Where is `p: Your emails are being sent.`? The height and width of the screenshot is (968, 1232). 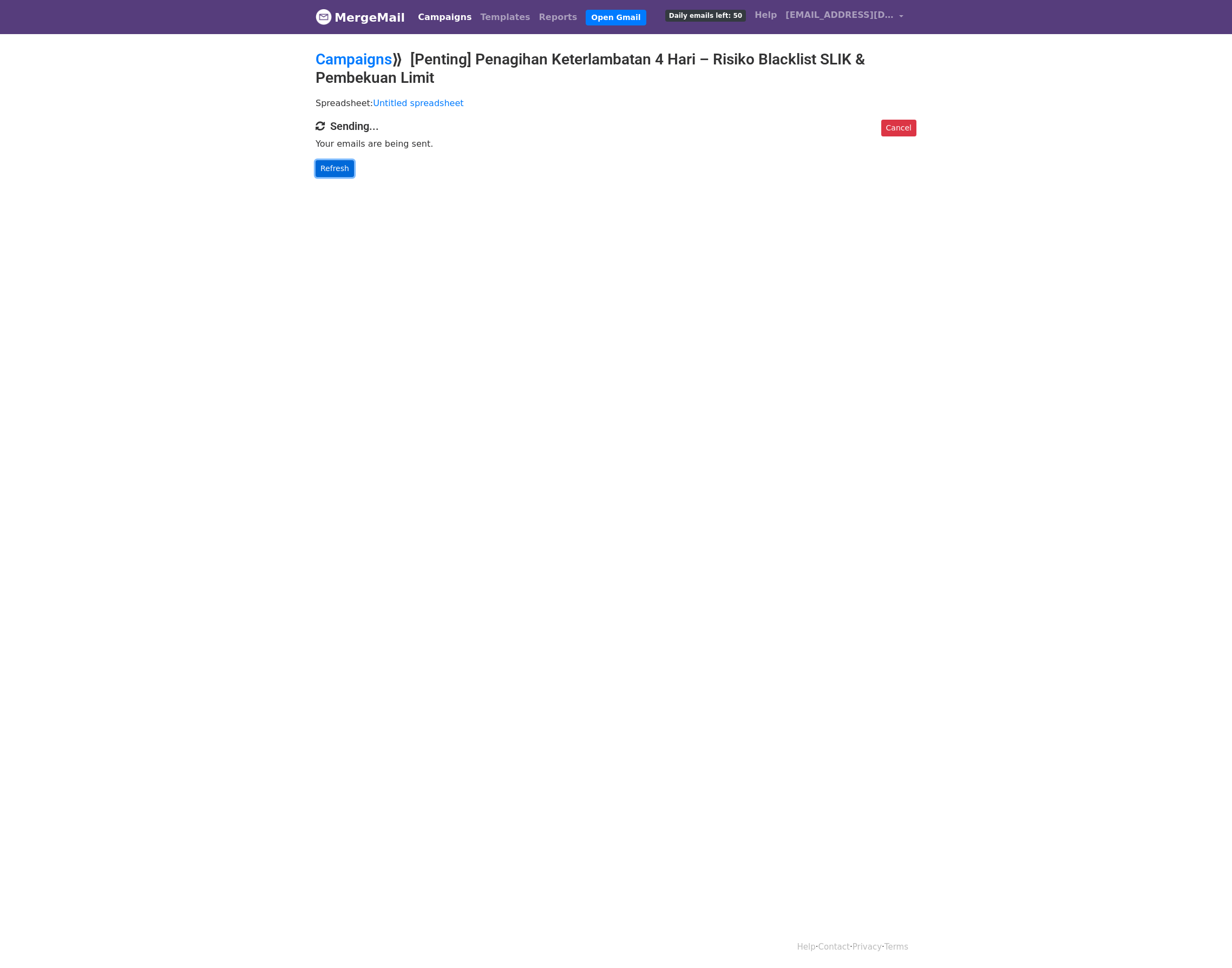 p: Your emails are being sent. is located at coordinates (616, 144).